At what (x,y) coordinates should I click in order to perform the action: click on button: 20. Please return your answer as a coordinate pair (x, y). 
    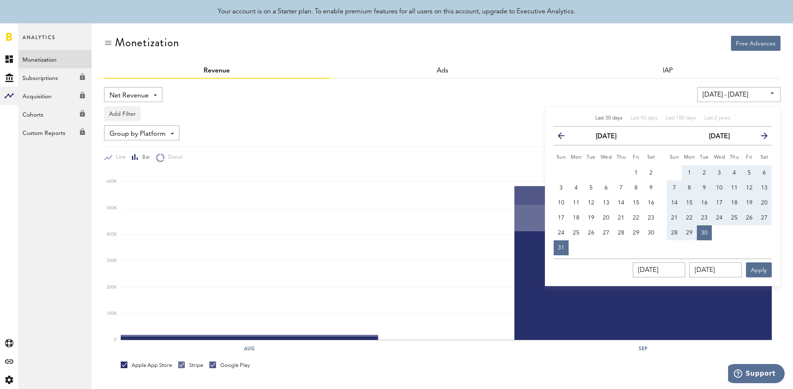
    Looking at the image, I should click on (765, 203).